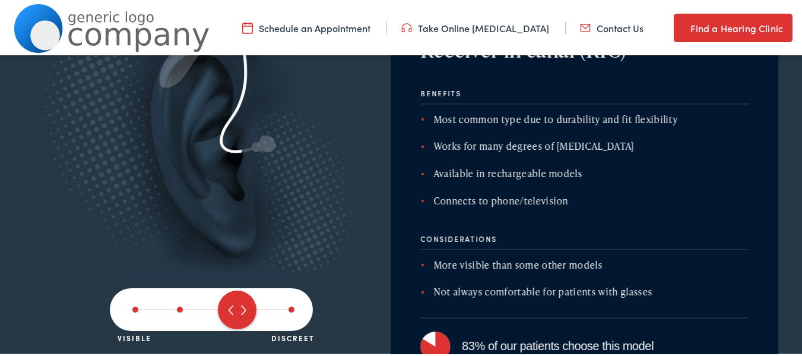 The width and height of the screenshot is (802, 356). What do you see at coordinates (585, 199) in the screenshot?
I see `li: Connects to phone/television` at bounding box center [585, 199].